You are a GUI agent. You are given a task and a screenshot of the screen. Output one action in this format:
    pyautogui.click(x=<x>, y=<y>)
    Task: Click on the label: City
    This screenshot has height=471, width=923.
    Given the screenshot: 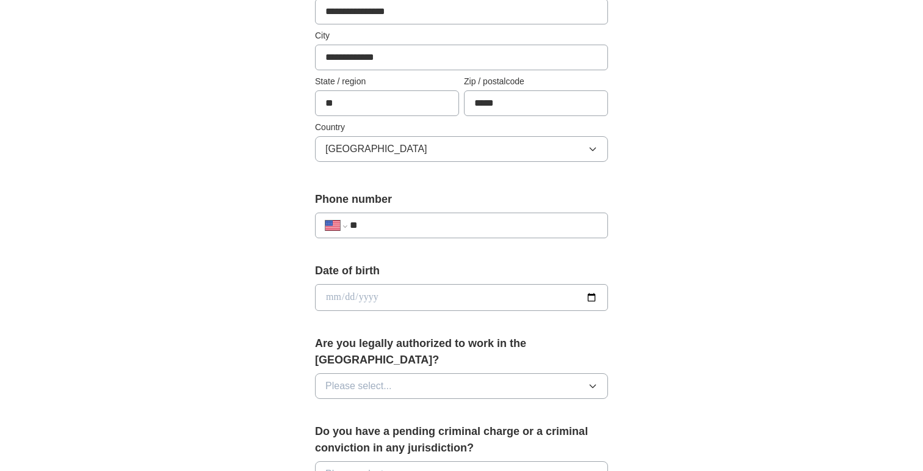 What is the action you would take?
    pyautogui.click(x=462, y=35)
    